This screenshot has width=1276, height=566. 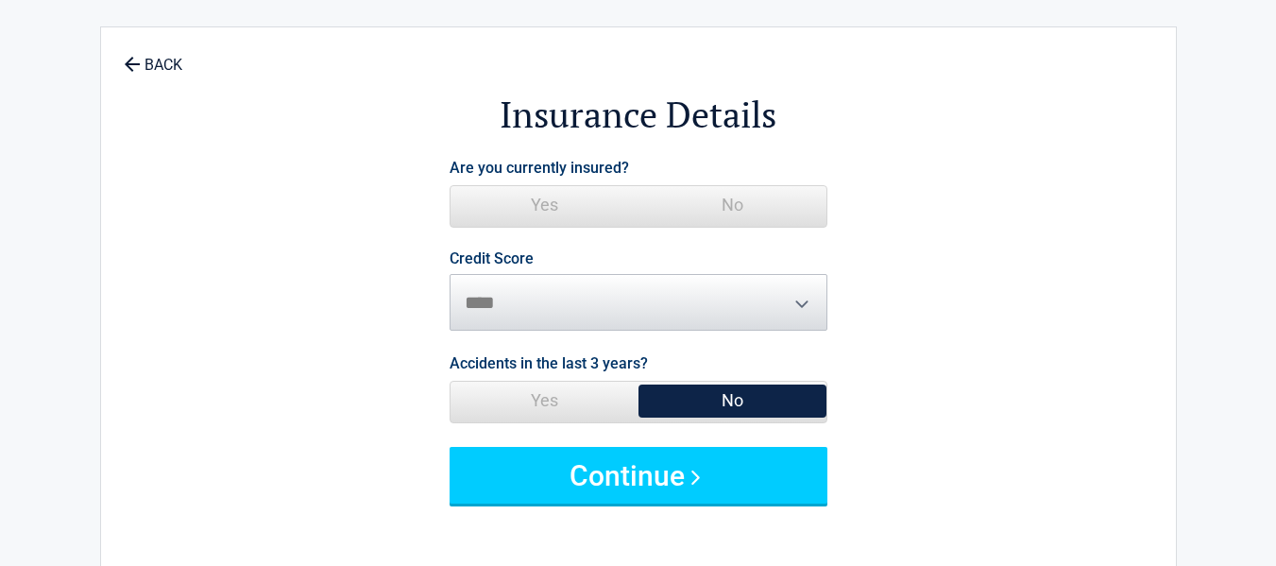 What do you see at coordinates (549, 363) in the screenshot?
I see `label: Accidents in the last 3 years?` at bounding box center [549, 363].